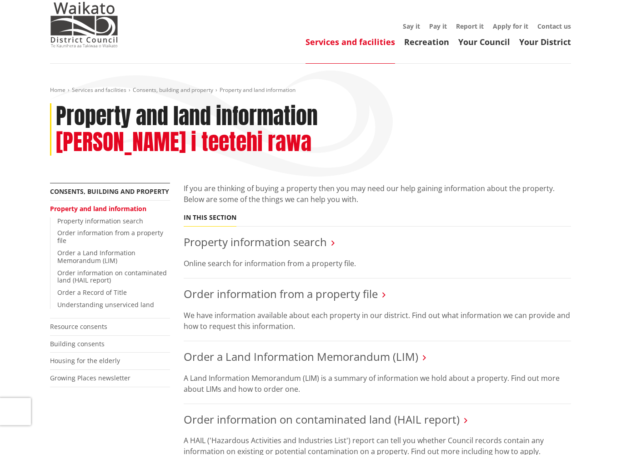 This screenshot has height=455, width=621. What do you see at coordinates (554, 26) in the screenshot?
I see `a: Contact us` at bounding box center [554, 26].